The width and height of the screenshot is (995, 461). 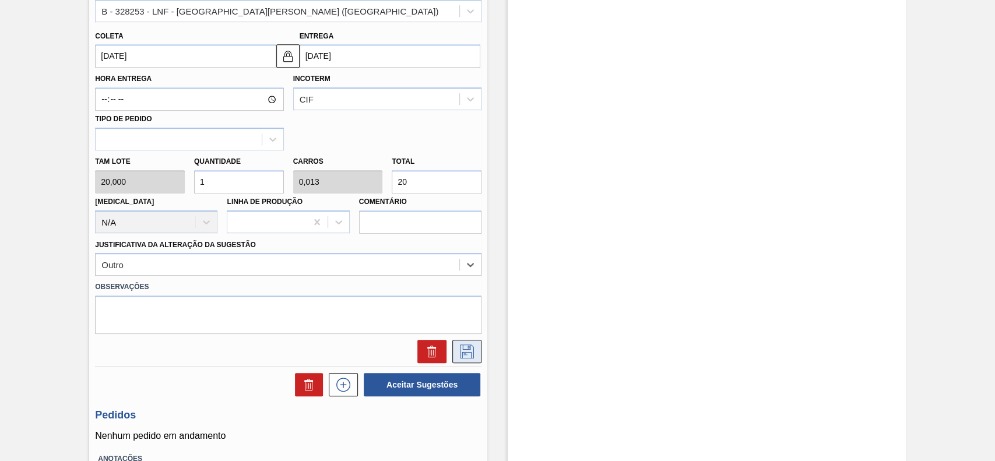 What do you see at coordinates (175, 245) in the screenshot?
I see `label: Justificativa da Alteração da Sugestão` at bounding box center [175, 245].